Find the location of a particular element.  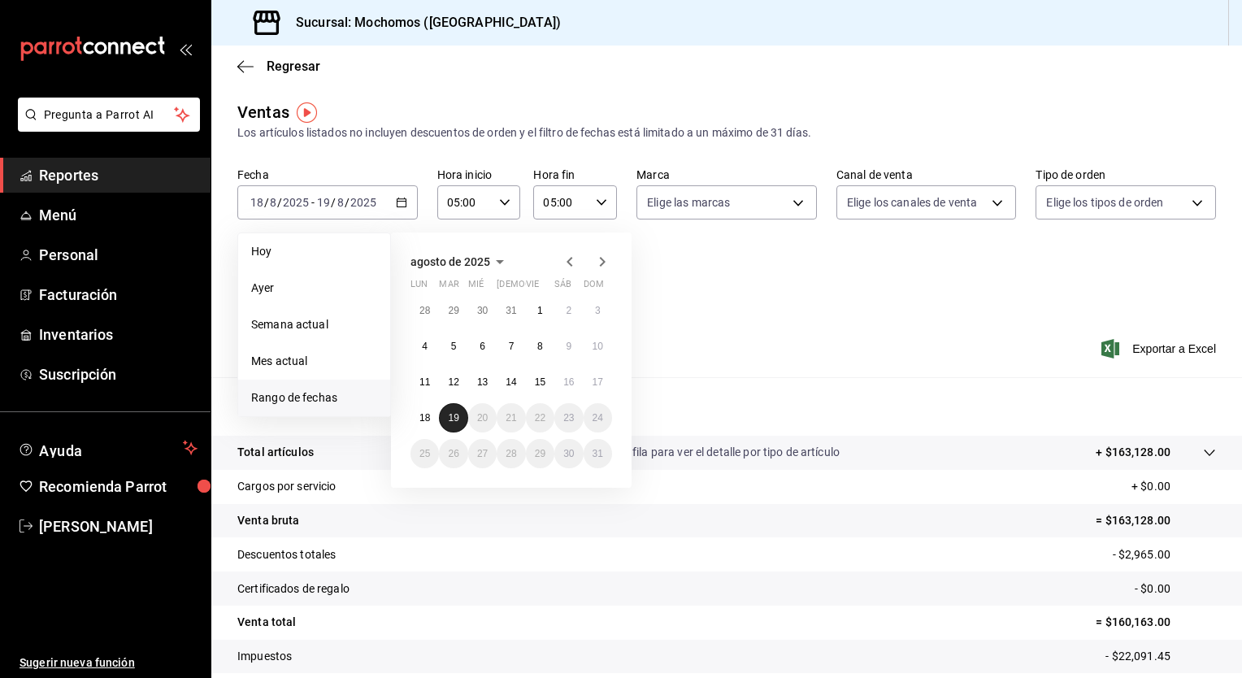

span: Exportar a Excel is located at coordinates (1160, 349).